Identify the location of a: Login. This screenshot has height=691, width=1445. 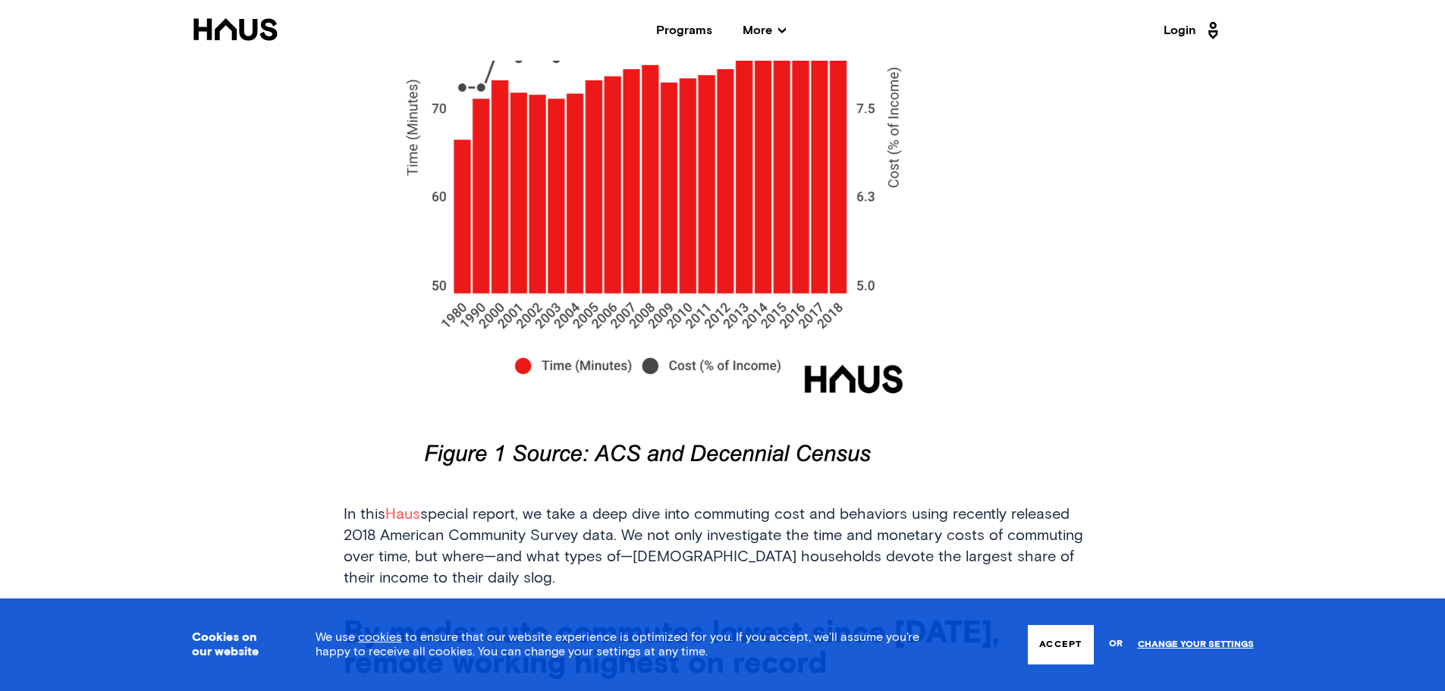
(1193, 30).